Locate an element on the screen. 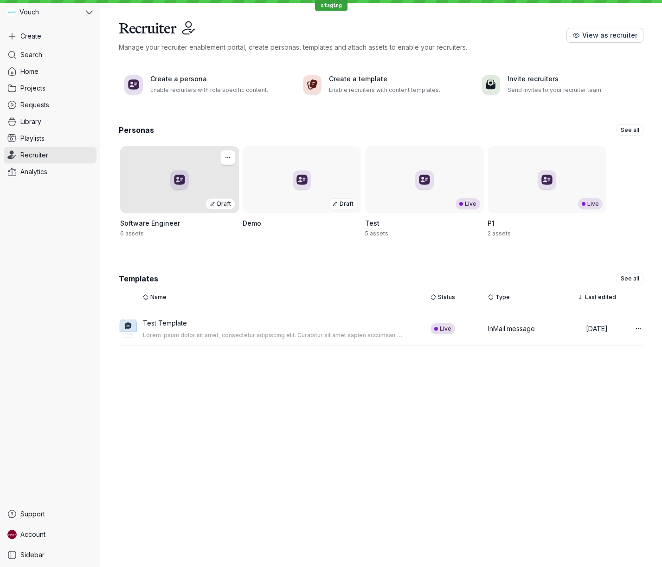 The width and height of the screenshot is (662, 567). img: Vouch avatar is located at coordinates (12, 12).